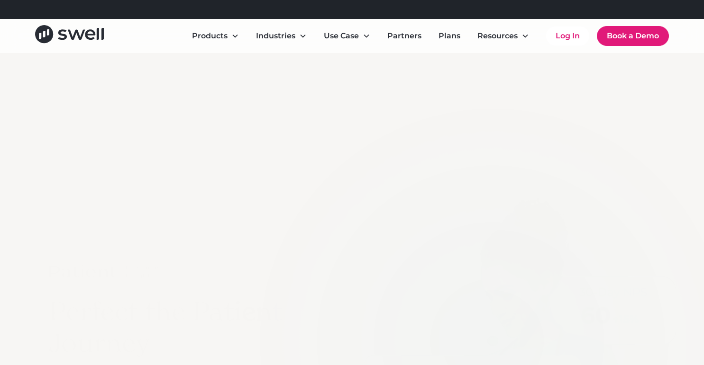 This screenshot has width=704, height=365. What do you see at coordinates (449, 36) in the screenshot?
I see `a: Plans` at bounding box center [449, 36].